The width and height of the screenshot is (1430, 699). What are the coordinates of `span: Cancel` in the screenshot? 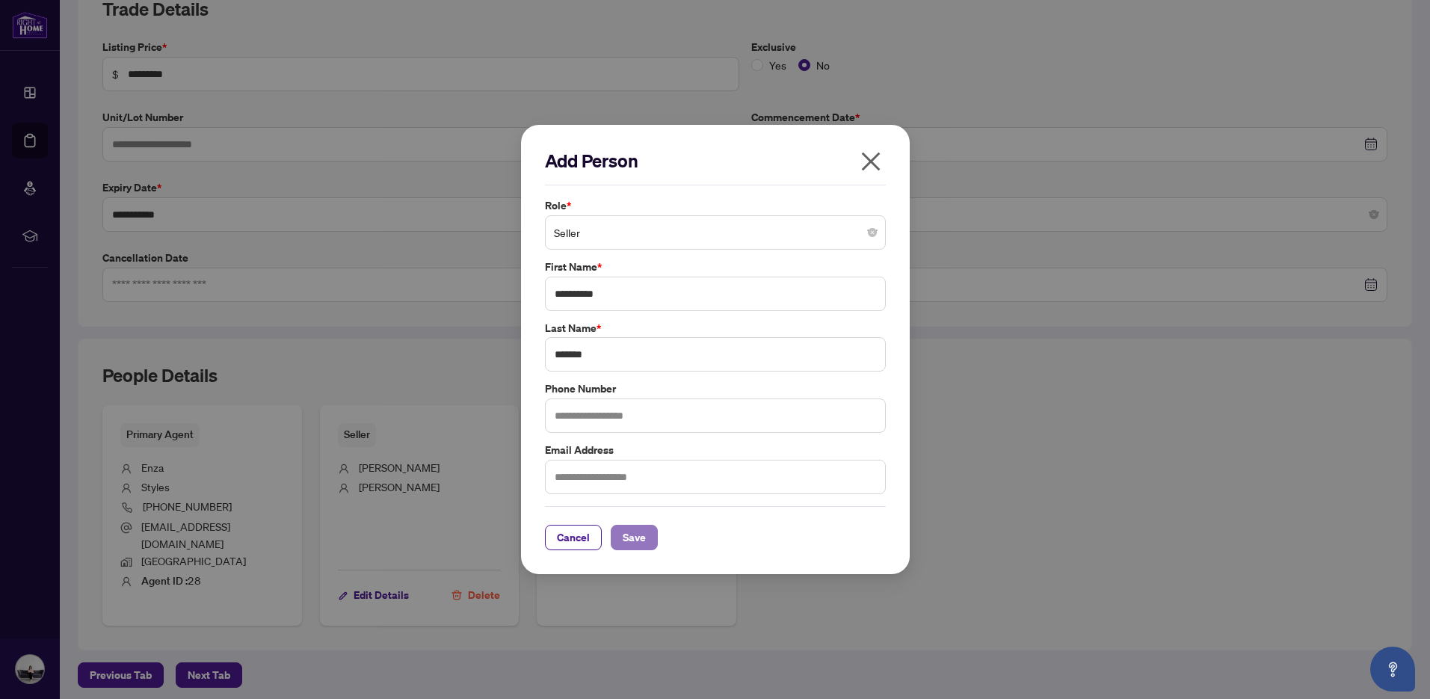 It's located at (573, 537).